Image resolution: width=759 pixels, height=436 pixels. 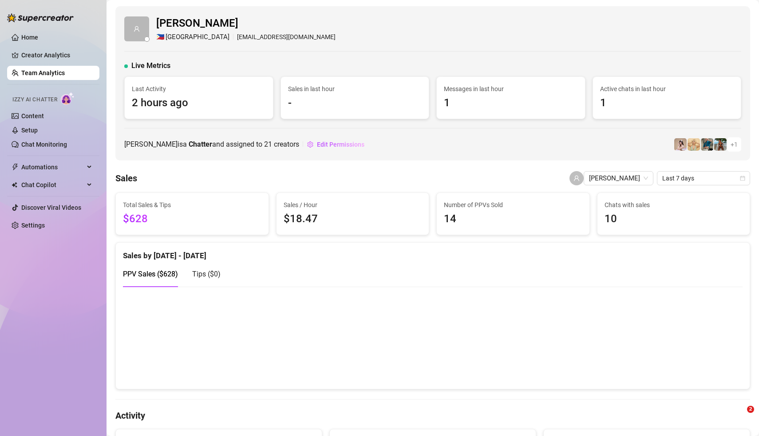 I want to click on span: 21, so click(x=268, y=144).